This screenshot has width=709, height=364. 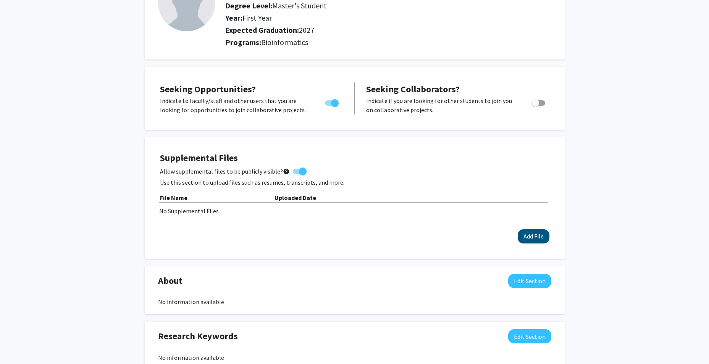 I want to click on mat-icon: help, so click(x=286, y=171).